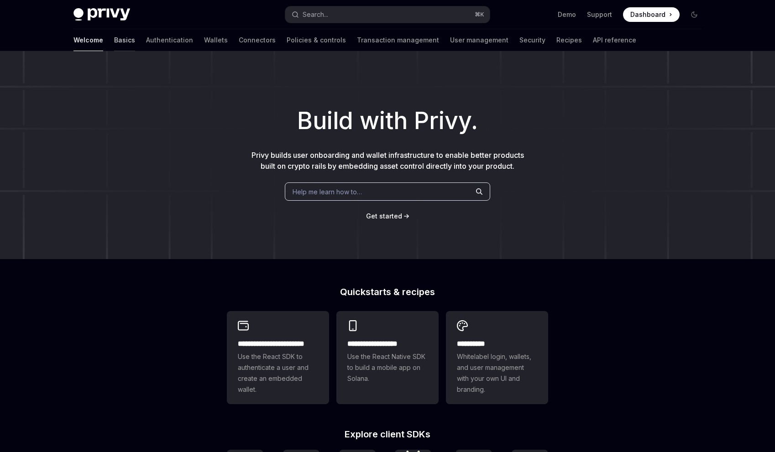 The width and height of the screenshot is (775, 452). I want to click on a: API reference, so click(614, 40).